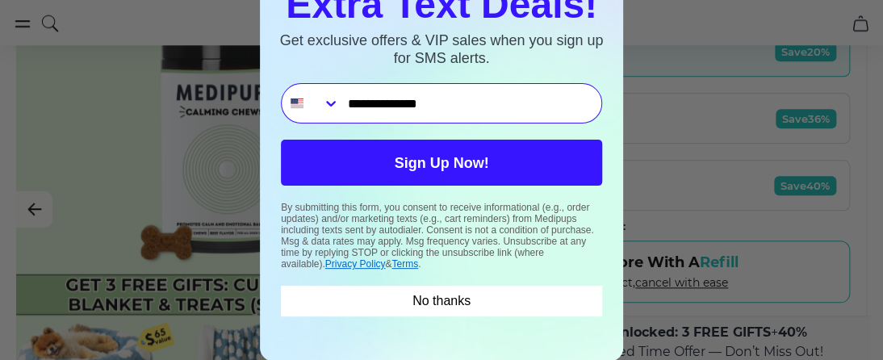 The height and width of the screenshot is (360, 883). What do you see at coordinates (442, 301) in the screenshot?
I see `button: No thanks` at bounding box center [442, 301].